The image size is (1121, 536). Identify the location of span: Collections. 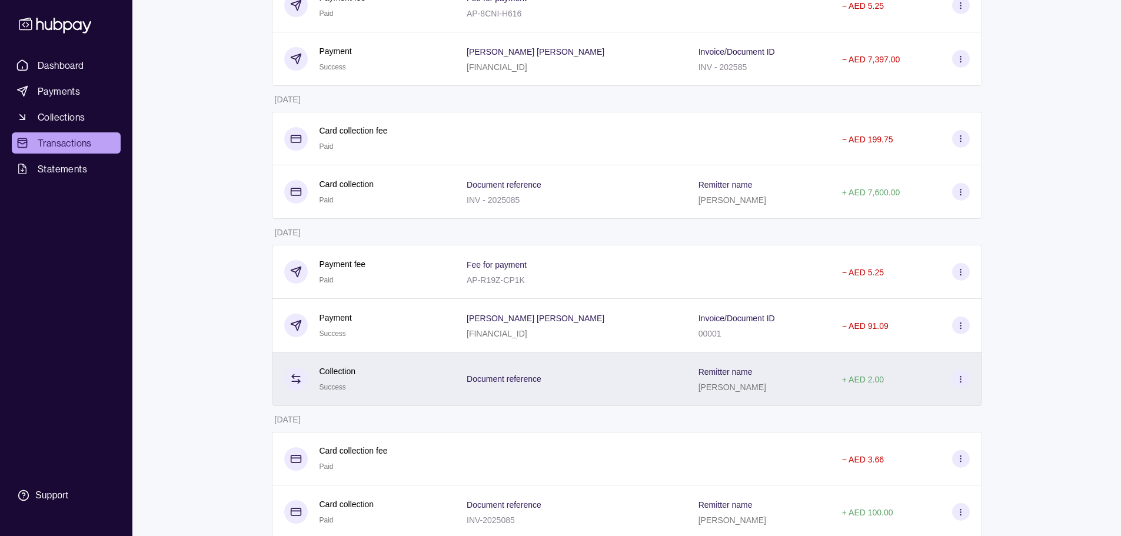
(61, 117).